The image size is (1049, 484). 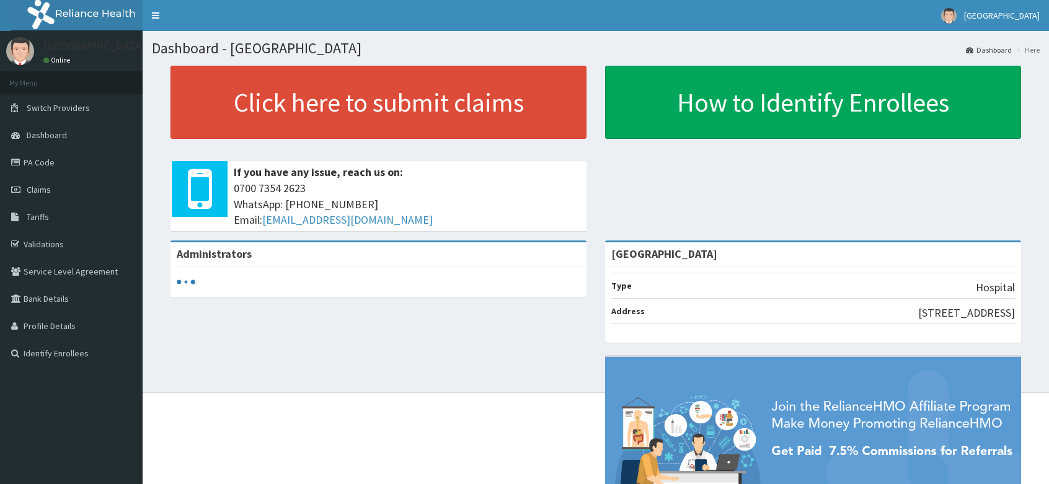 What do you see at coordinates (622, 286) in the screenshot?
I see `b: Type` at bounding box center [622, 286].